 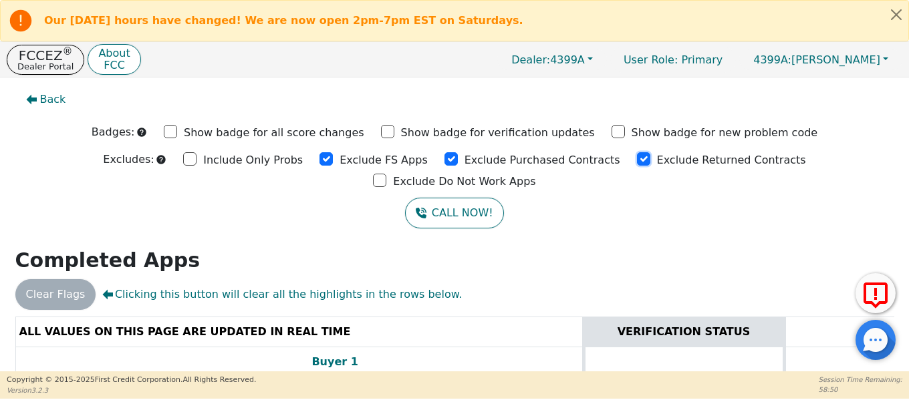 I want to click on button: Back, so click(x=46, y=100).